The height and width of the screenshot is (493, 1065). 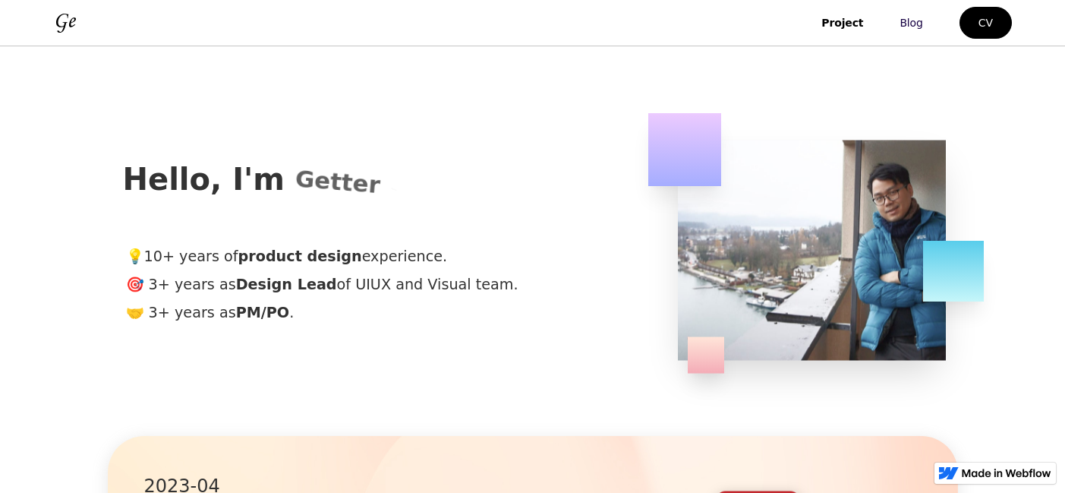 What do you see at coordinates (320, 313) in the screenshot?
I see `li: 🤝 3+ years as .` at bounding box center [320, 313].